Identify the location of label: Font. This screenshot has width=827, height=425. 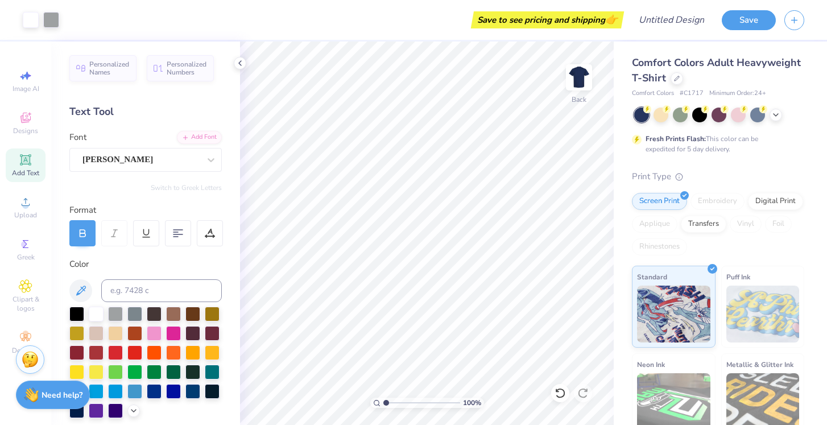
(78, 137).